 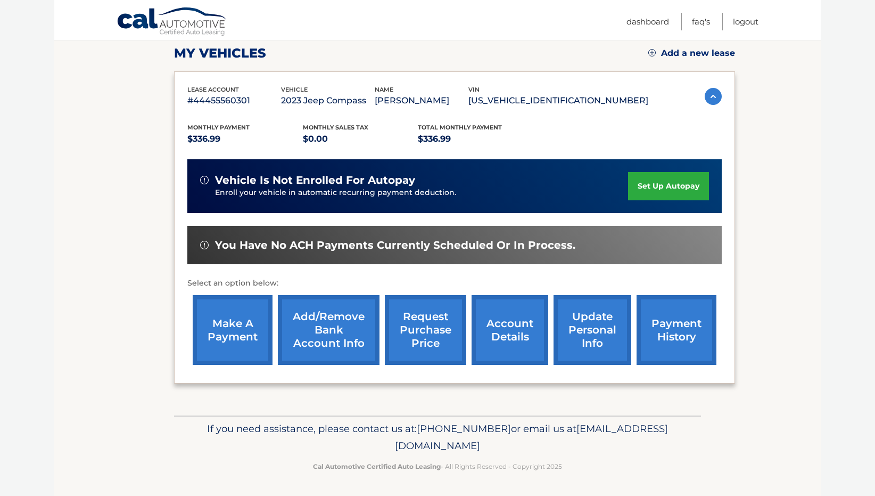 I want to click on span: name, so click(x=384, y=89).